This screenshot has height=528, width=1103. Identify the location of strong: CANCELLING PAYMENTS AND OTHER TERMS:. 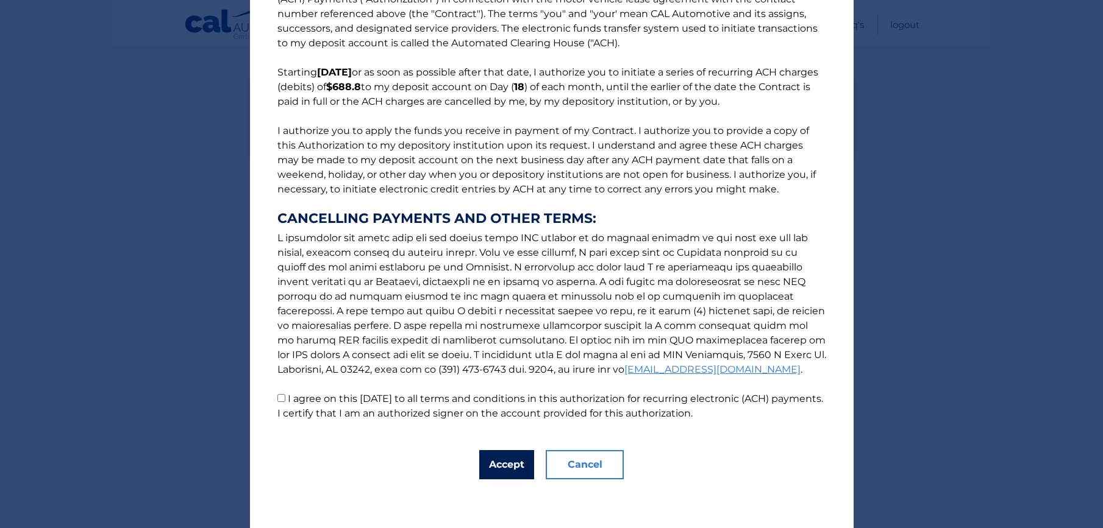
(552, 219).